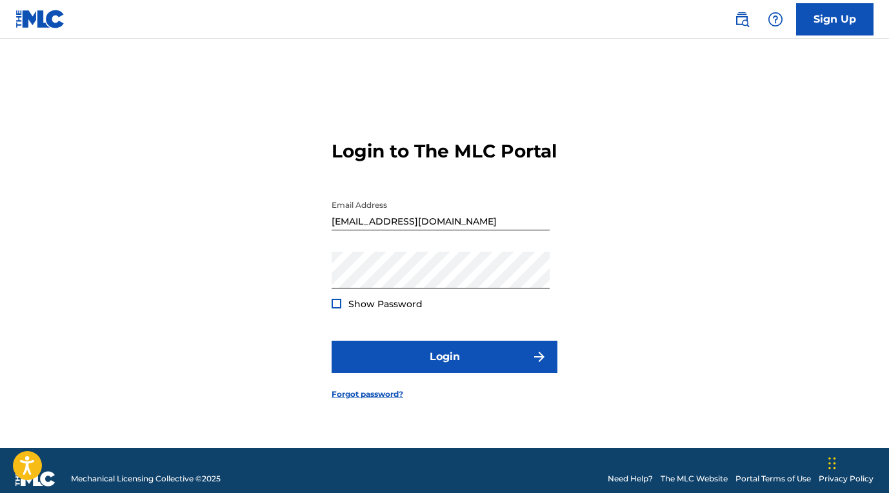  What do you see at coordinates (742, 19) in the screenshot?
I see `a: Public Search` at bounding box center [742, 19].